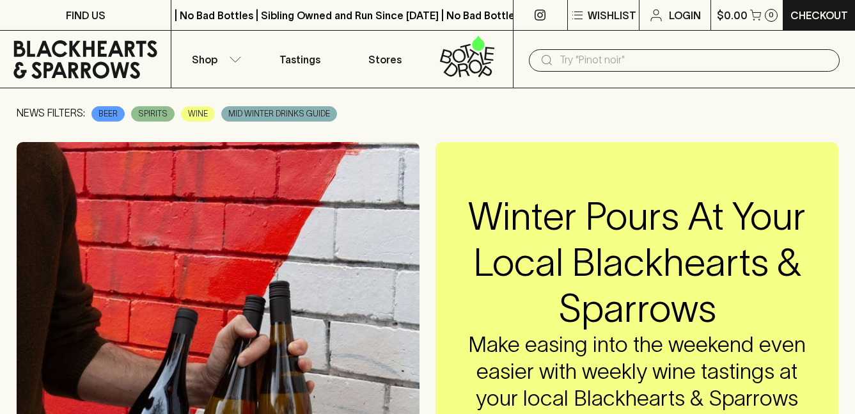 The image size is (855, 414). What do you see at coordinates (279, 114) in the screenshot?
I see `span: MID WINTER DRINKS GUIDE` at bounding box center [279, 114].